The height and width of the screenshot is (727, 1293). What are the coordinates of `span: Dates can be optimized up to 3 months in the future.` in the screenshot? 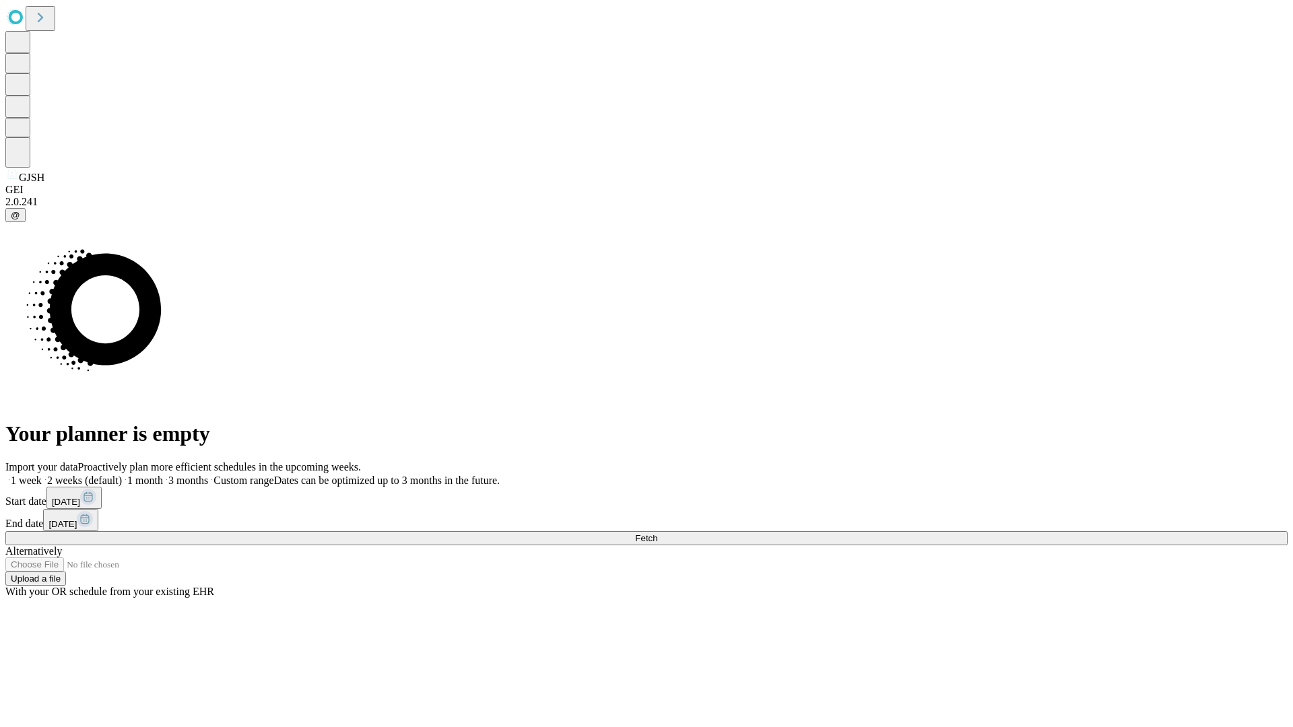 It's located at (387, 480).